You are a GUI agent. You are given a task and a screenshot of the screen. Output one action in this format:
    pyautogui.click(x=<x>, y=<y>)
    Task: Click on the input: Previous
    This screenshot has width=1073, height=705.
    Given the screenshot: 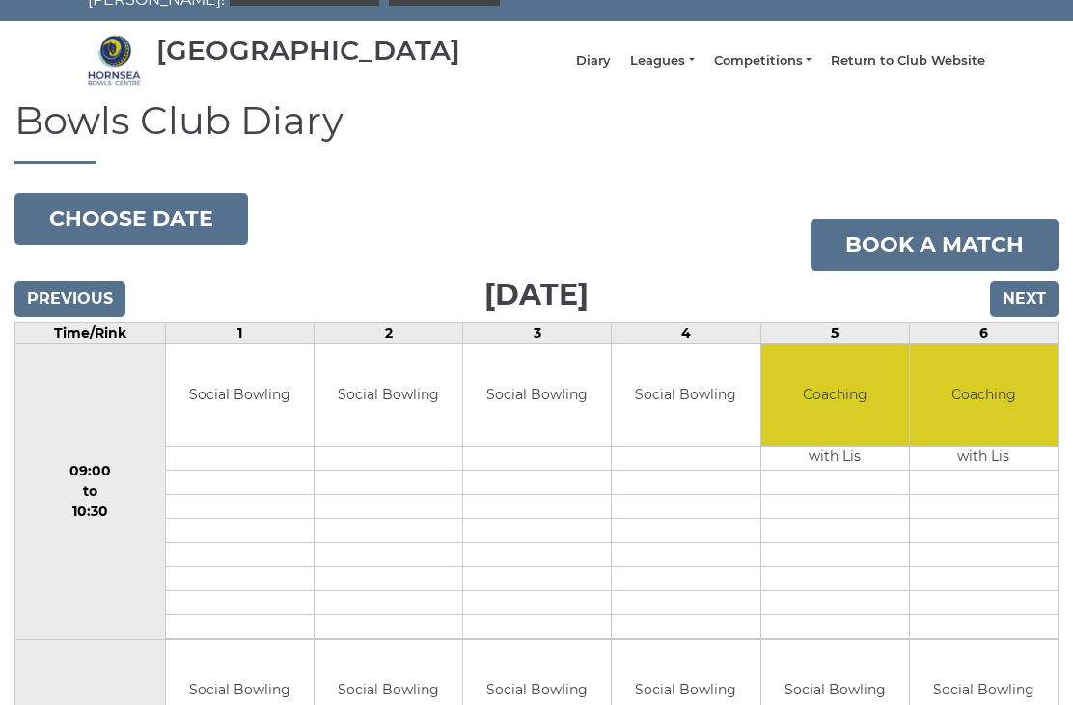 What is the action you would take?
    pyautogui.click(x=69, y=300)
    